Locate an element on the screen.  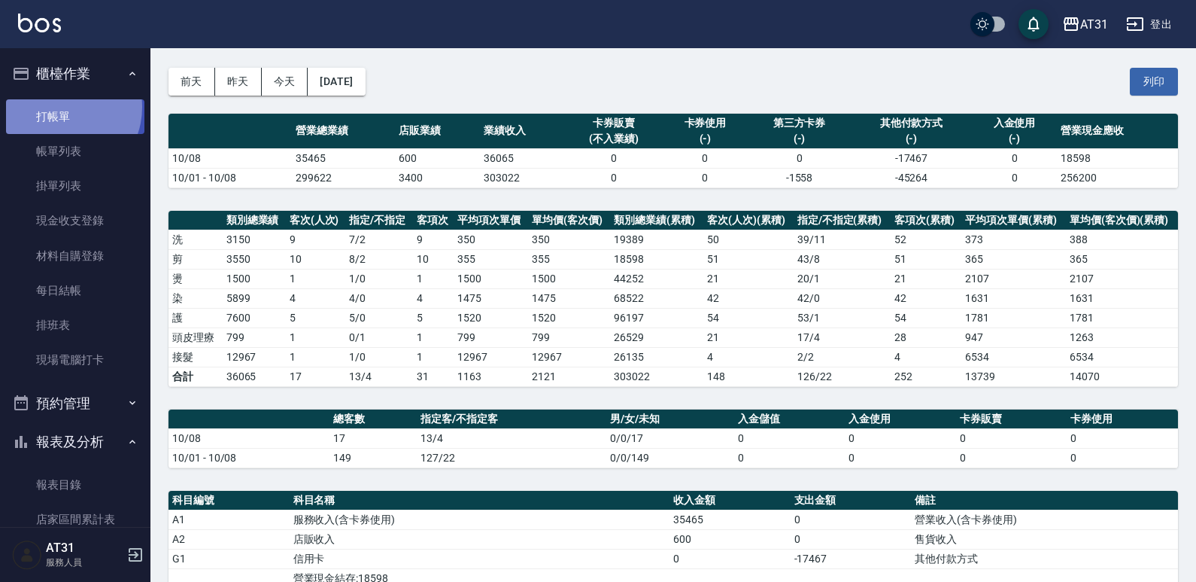
td: 299622 is located at coordinates (343, 178).